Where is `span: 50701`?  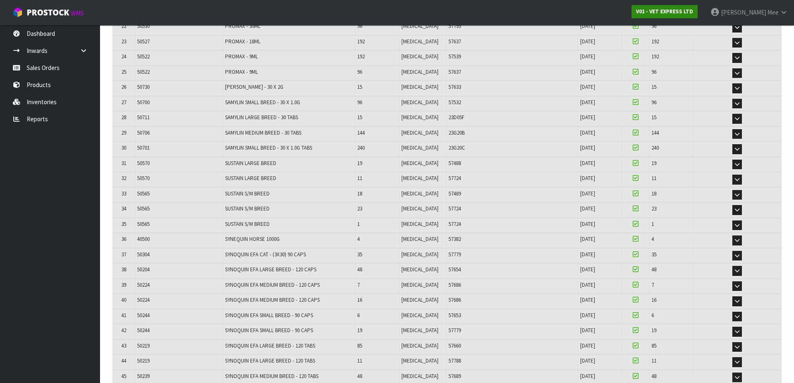 span: 50701 is located at coordinates (143, 147).